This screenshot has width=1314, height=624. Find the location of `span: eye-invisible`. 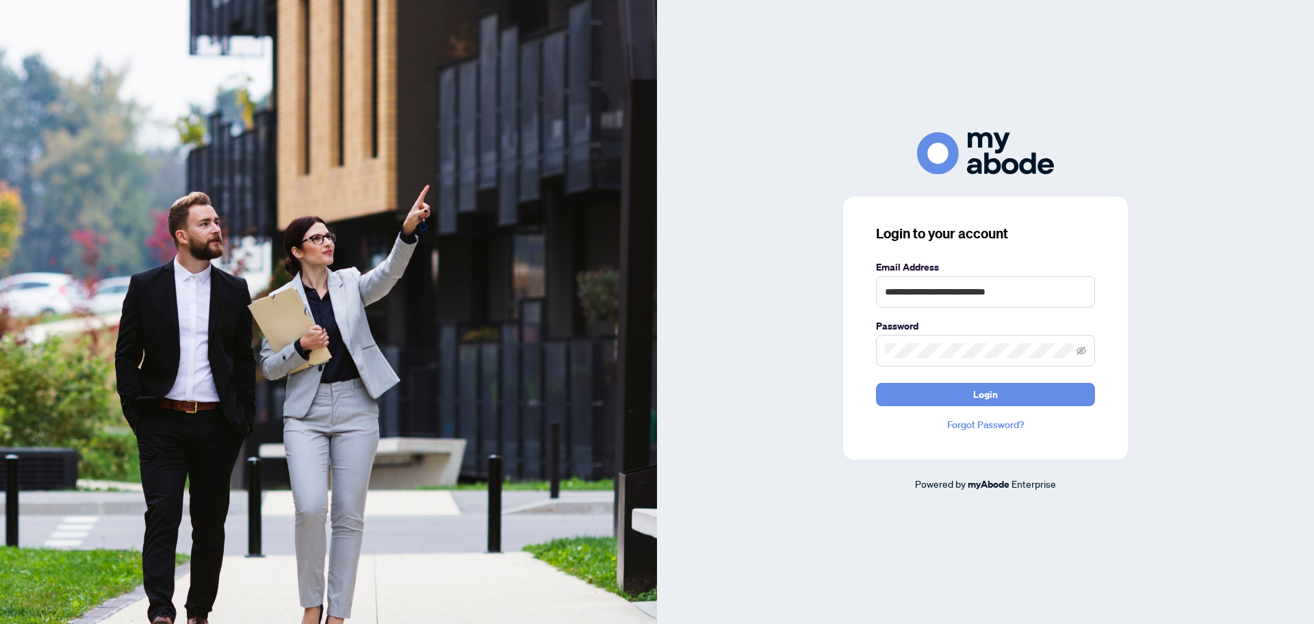

span: eye-invisible is located at coordinates (1082, 351).